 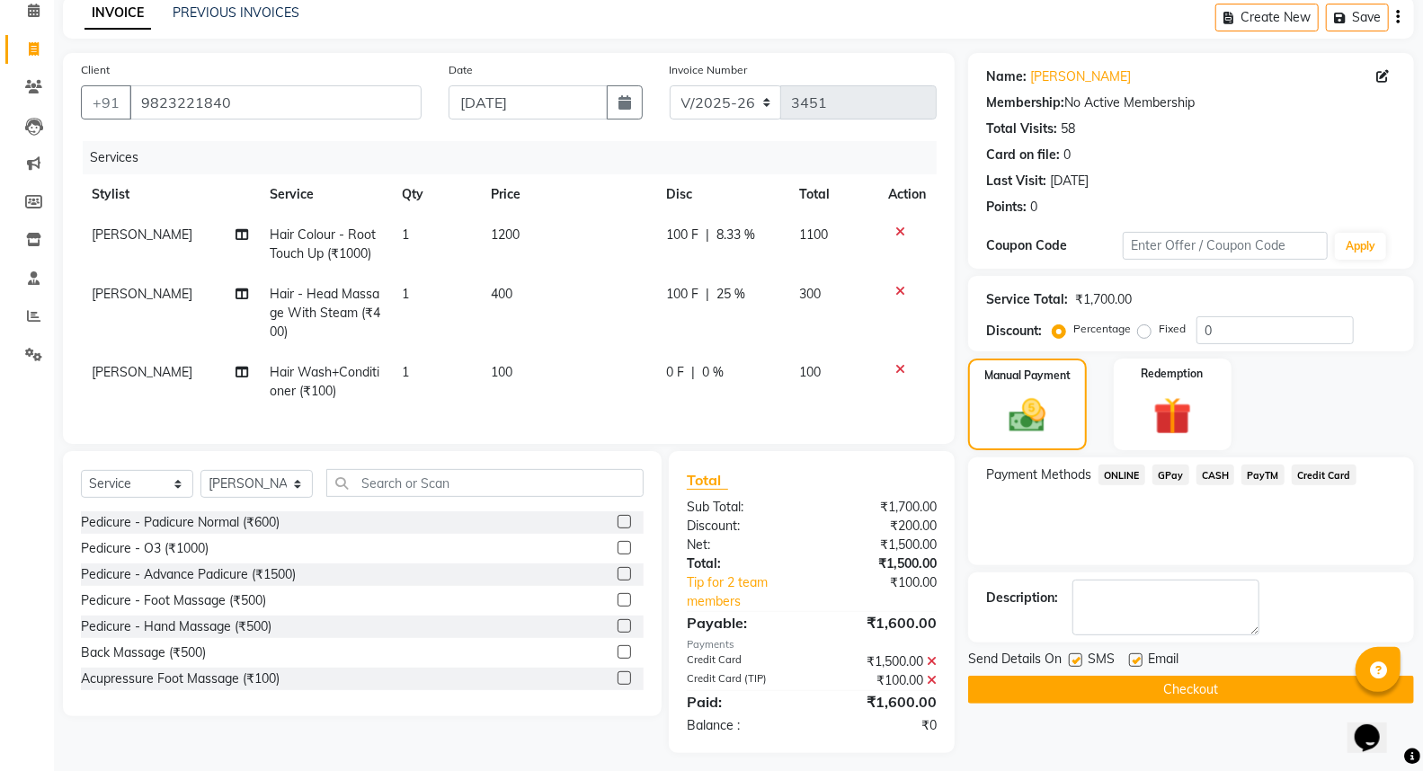 I want to click on span: Send Details On, so click(x=1015, y=661).